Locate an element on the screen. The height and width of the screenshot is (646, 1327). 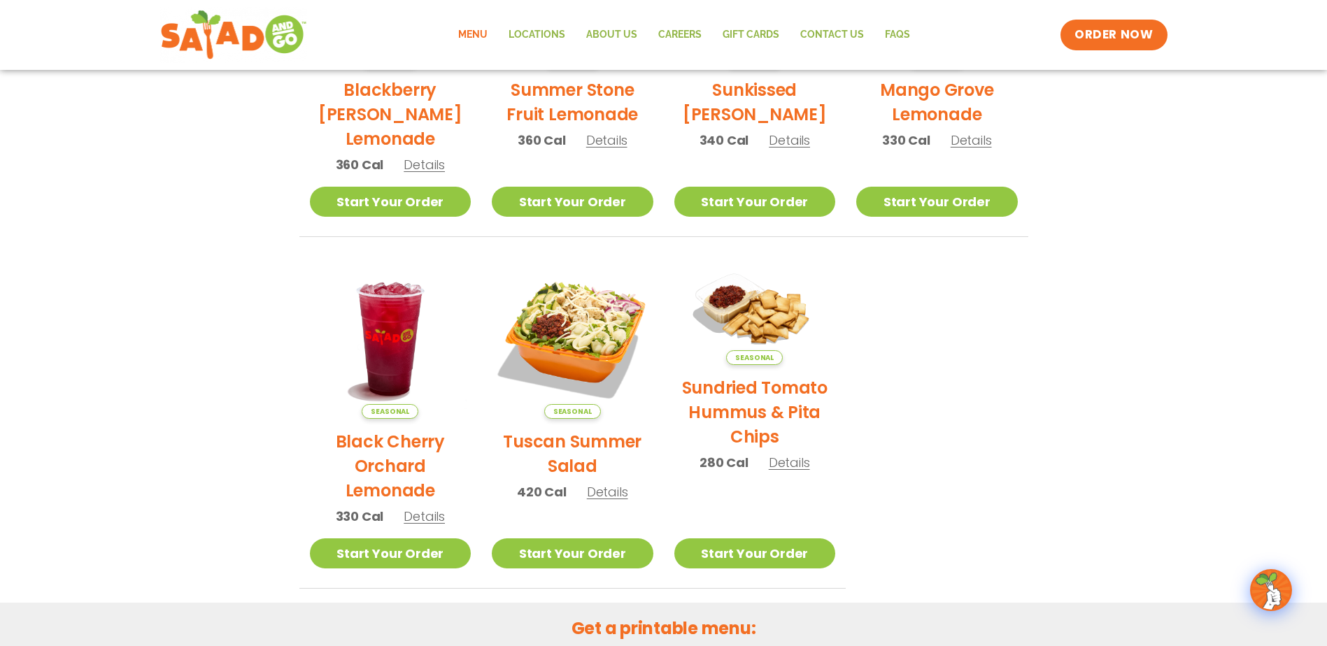
img: Product photo for Sundried Tomato Hummus & Pita Chips is located at coordinates (755, 312).